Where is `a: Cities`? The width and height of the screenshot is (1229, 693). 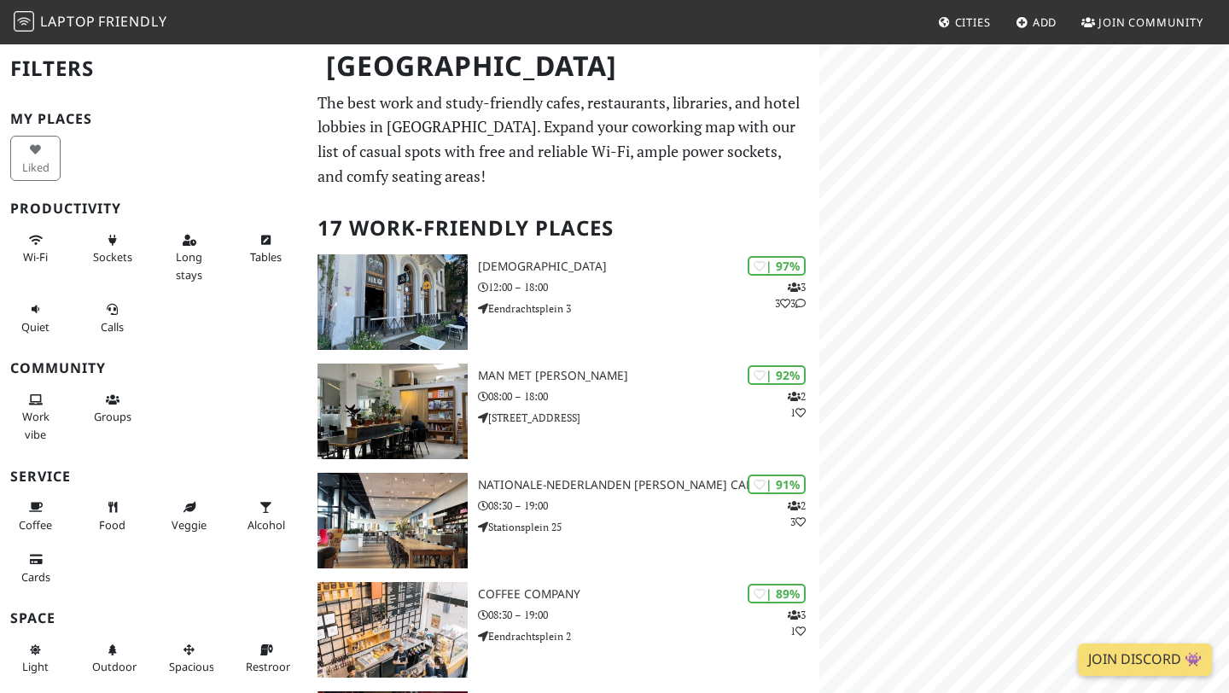
a: Cities is located at coordinates (964, 22).